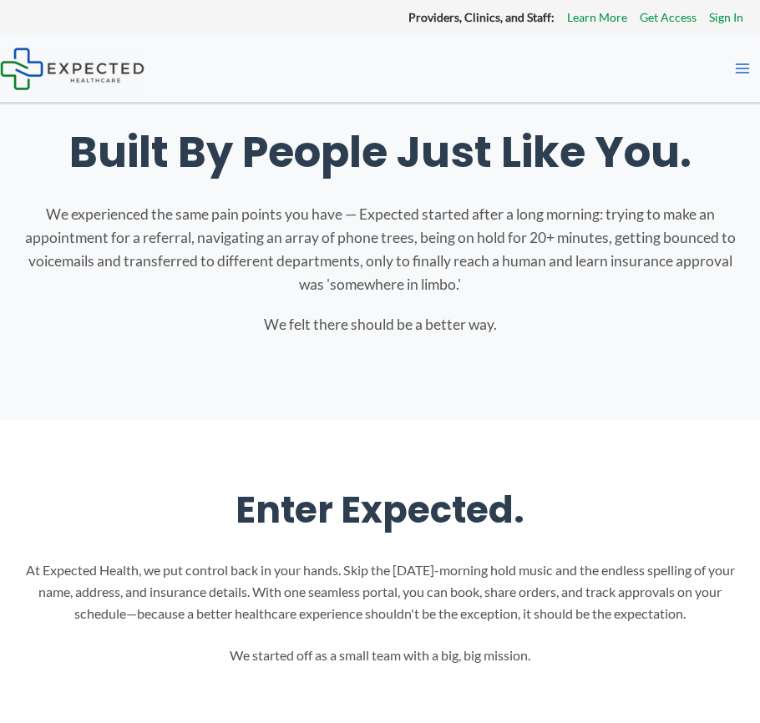  What do you see at coordinates (481, 17) in the screenshot?
I see `strong: Providers, Clinics, and Staff:` at bounding box center [481, 17].